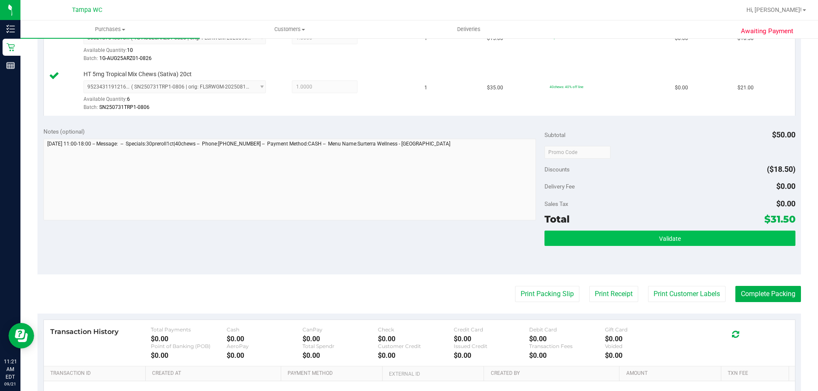 This screenshot has height=391, width=818. I want to click on span: Awaiting Payment, so click(767, 31).